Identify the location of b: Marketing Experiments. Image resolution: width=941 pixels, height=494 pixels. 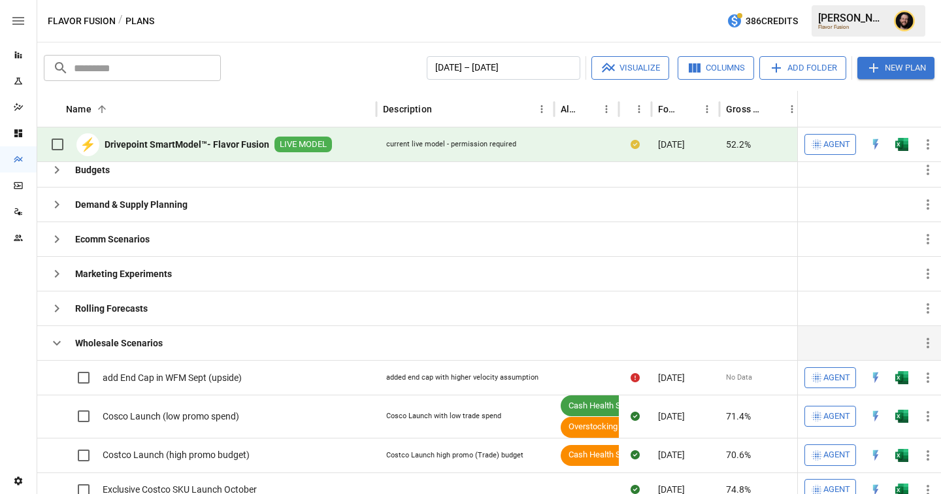
(124, 274).